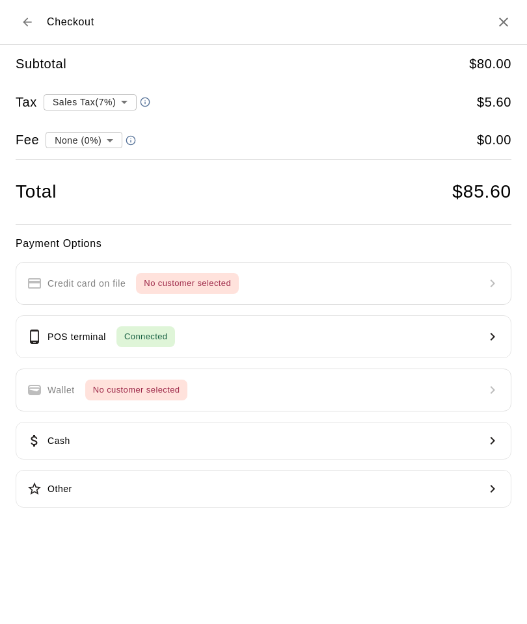 Image resolution: width=527 pixels, height=624 pixels. I want to click on h5: $ 5.60, so click(494, 102).